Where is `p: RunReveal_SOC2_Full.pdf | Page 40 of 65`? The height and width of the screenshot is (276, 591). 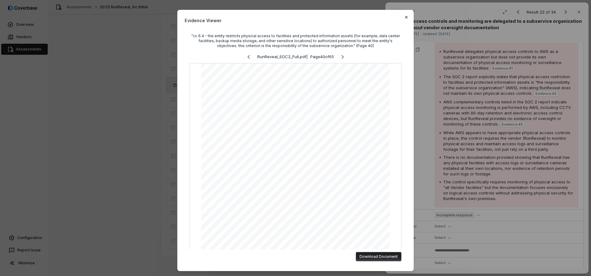
p: RunReveal_SOC2_Full.pdf | Page 40 of 65 is located at coordinates (295, 57).